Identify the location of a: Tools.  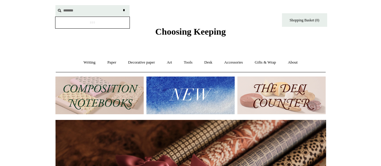
(188, 62).